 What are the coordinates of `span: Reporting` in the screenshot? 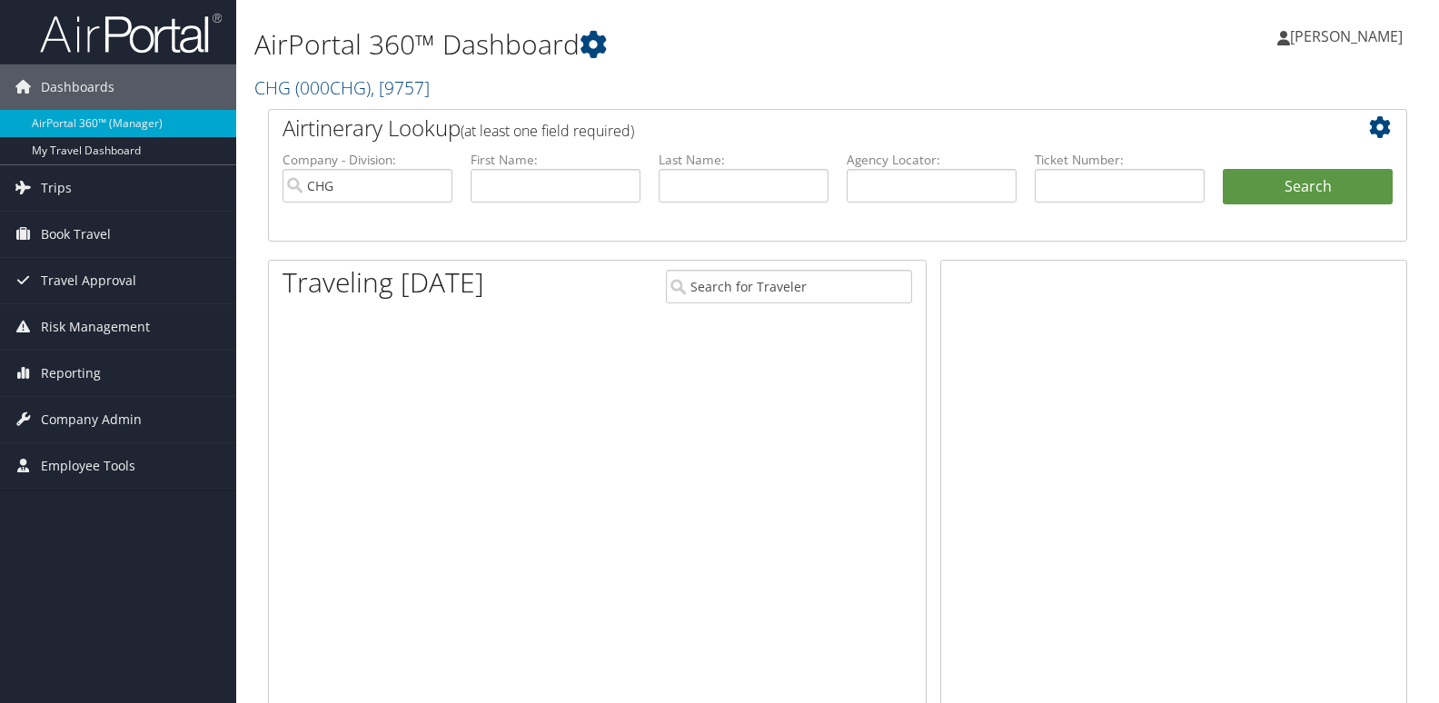 It's located at (71, 373).